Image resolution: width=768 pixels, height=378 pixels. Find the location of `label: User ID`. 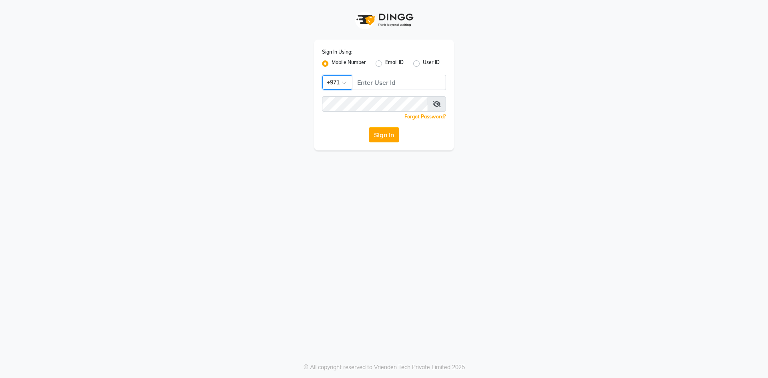

label: User ID is located at coordinates (431, 64).